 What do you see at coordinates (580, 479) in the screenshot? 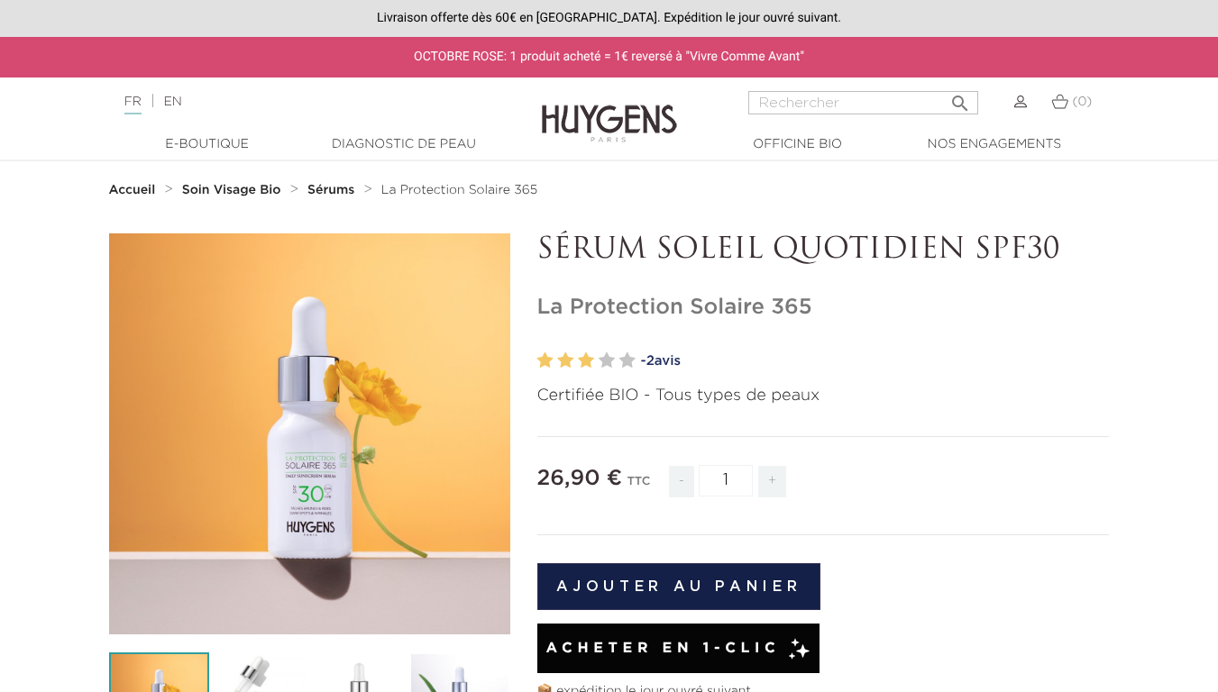
I see `span: 26,90 €` at bounding box center [580, 479].